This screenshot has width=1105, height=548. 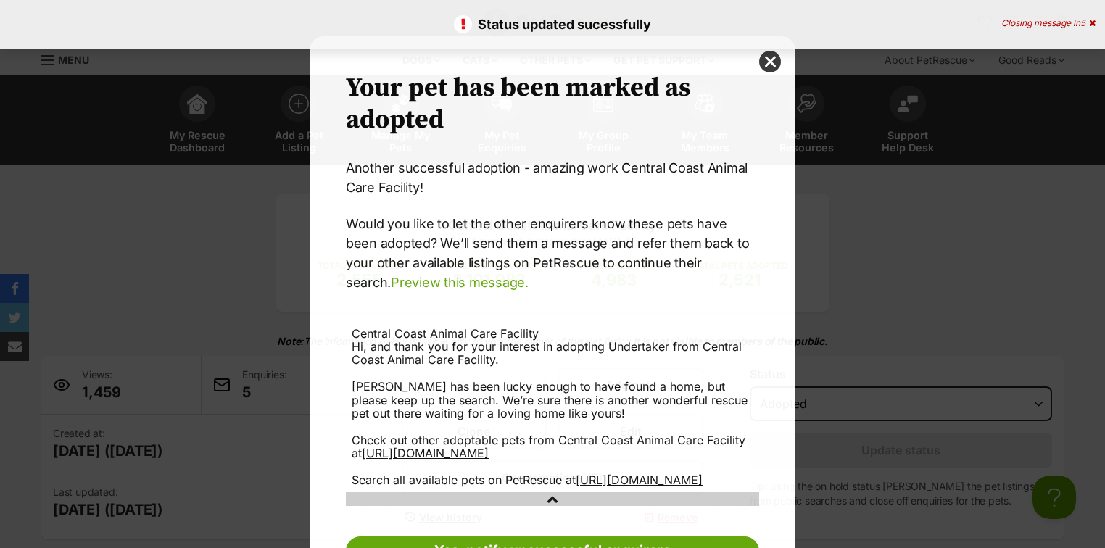 I want to click on div: Hi, and thank you for your interest in adopting Undertaker from Central Coast Animal Care Facilit..., so click(x=553, y=413).